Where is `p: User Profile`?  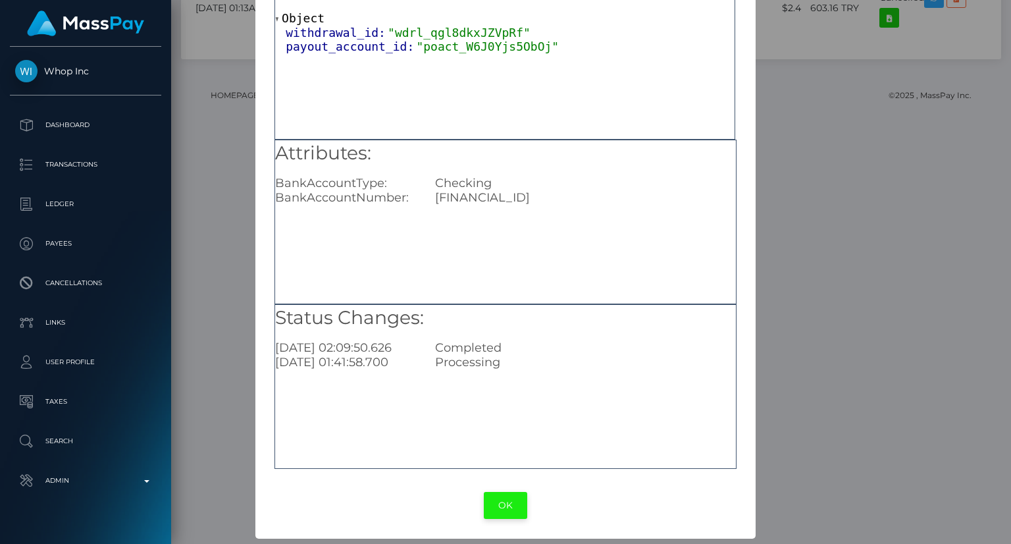
p: User Profile is located at coordinates (86, 362).